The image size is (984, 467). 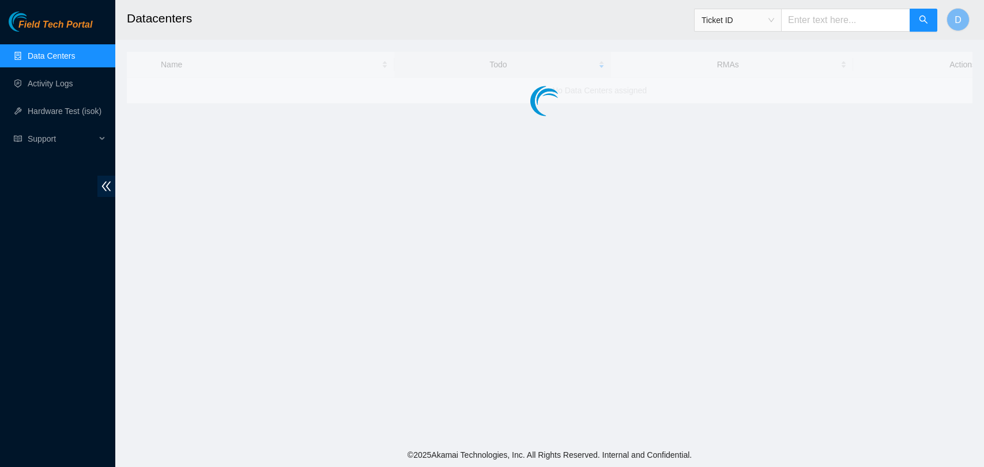 What do you see at coordinates (958, 20) in the screenshot?
I see `span: D` at bounding box center [958, 20].